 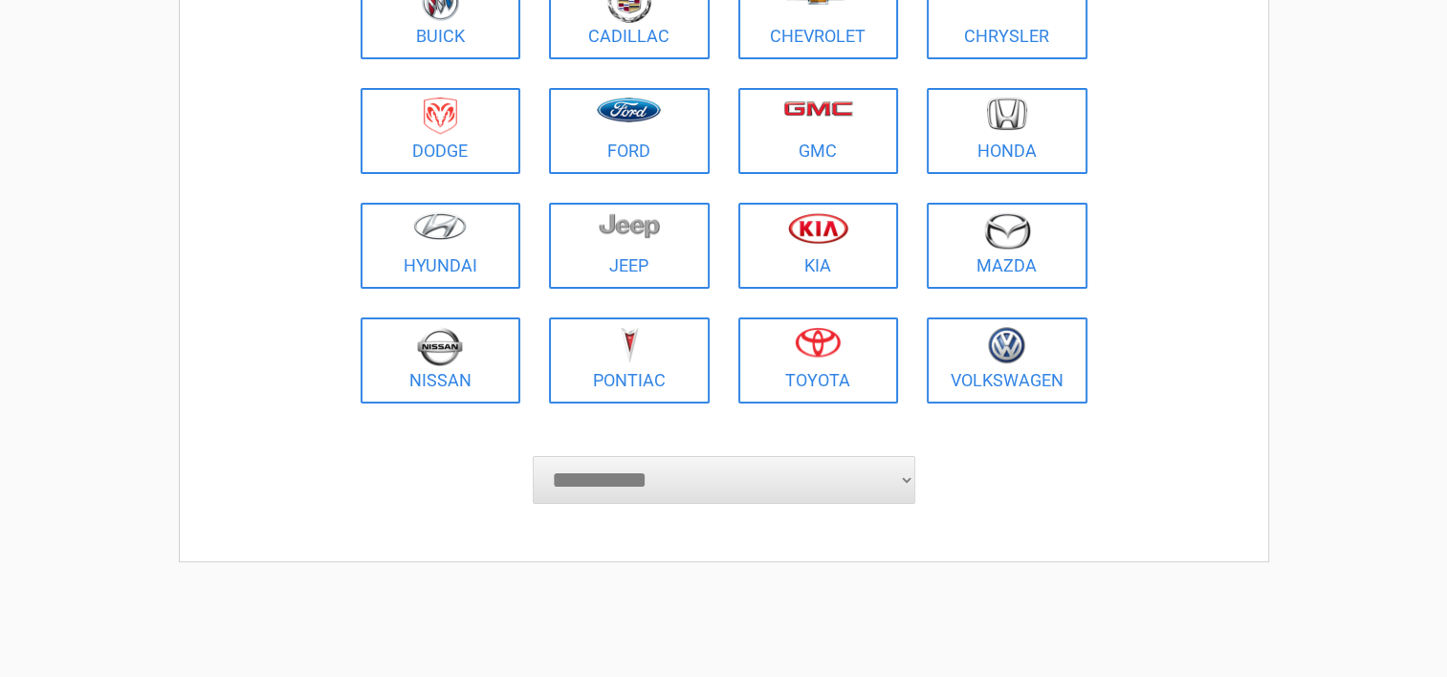 I want to click on img: mazda, so click(x=1007, y=230).